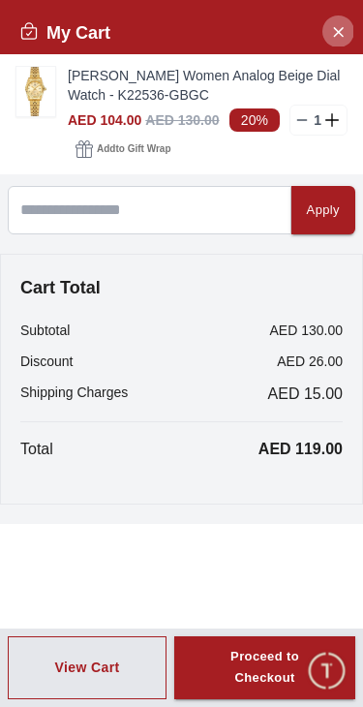  What do you see at coordinates (37, 449) in the screenshot?
I see `p: Total` at bounding box center [37, 449].